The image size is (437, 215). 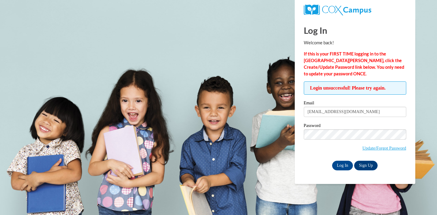 What do you see at coordinates (343, 165) in the screenshot?
I see `input: Log In` at bounding box center [343, 165].